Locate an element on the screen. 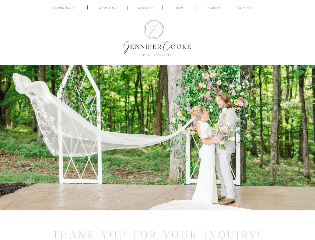  a: ABOUT US is located at coordinates (108, 8).